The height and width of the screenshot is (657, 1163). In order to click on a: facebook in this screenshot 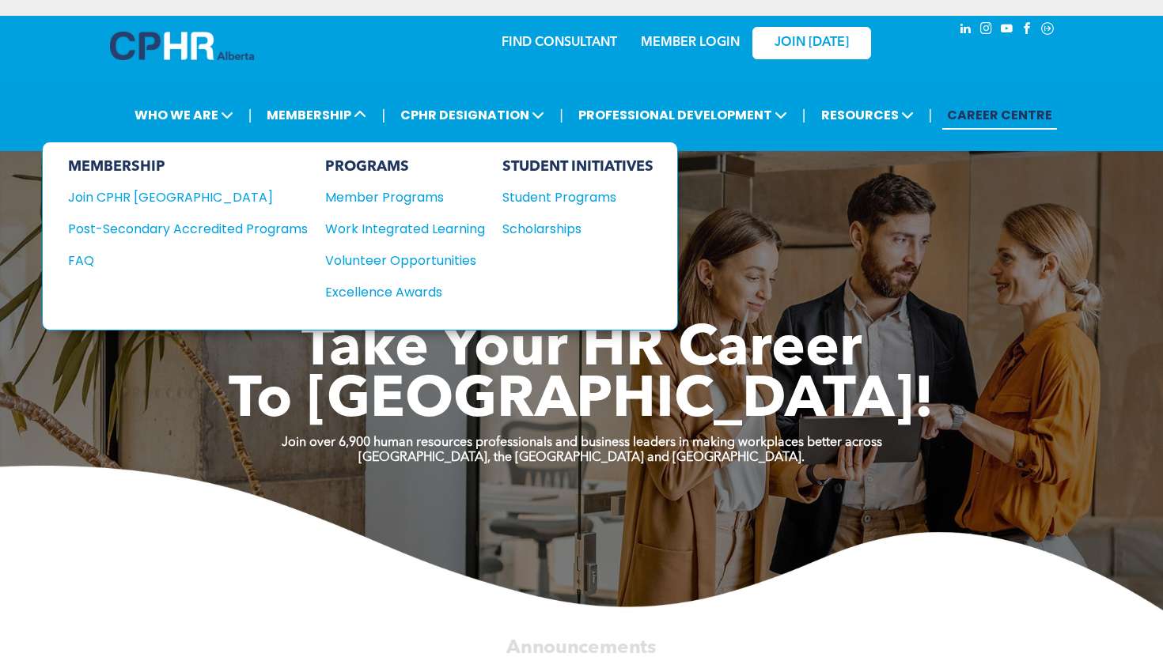, I will do `click(1027, 30)`.